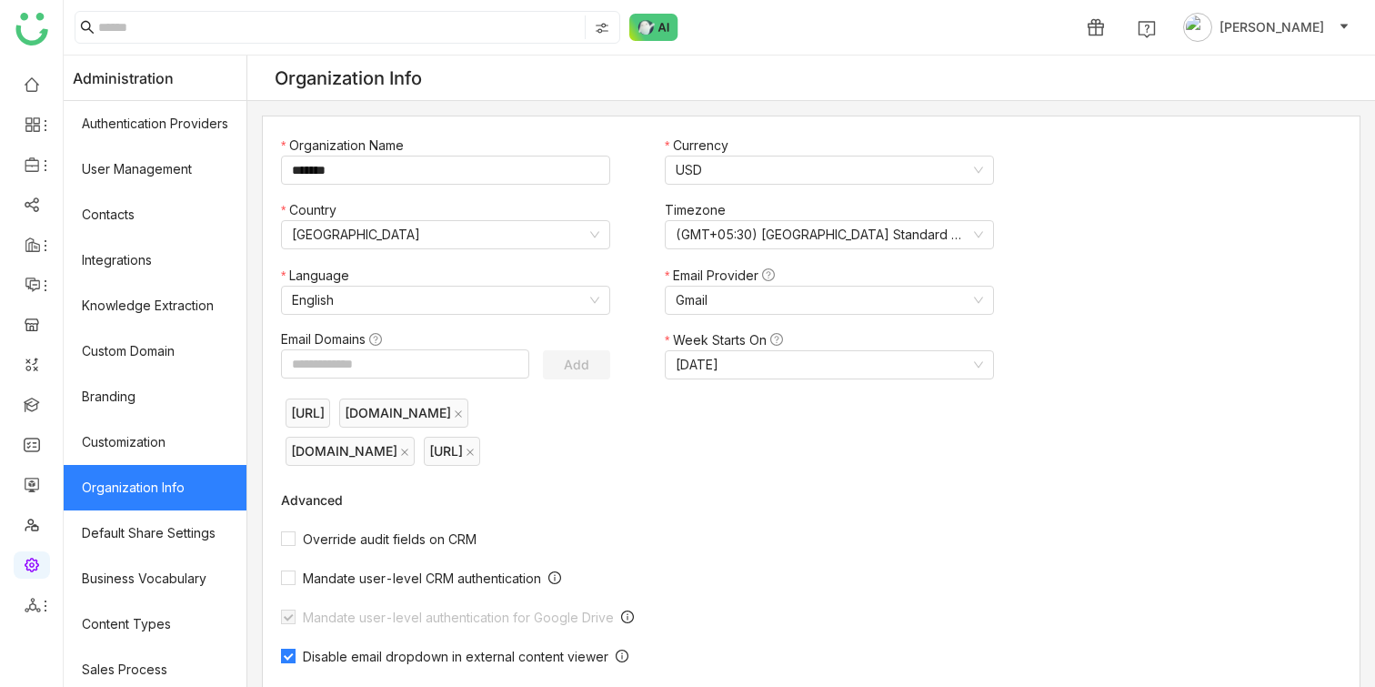  I want to click on button: Add, so click(577, 365).